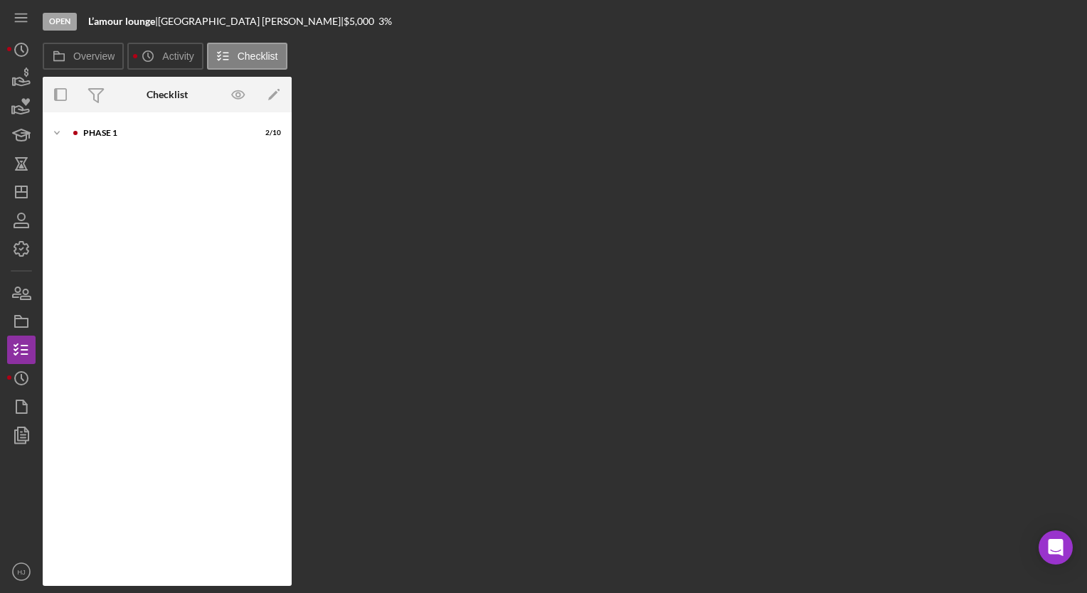 The image size is (1087, 593). What do you see at coordinates (94, 56) in the screenshot?
I see `label: Overview` at bounding box center [94, 56].